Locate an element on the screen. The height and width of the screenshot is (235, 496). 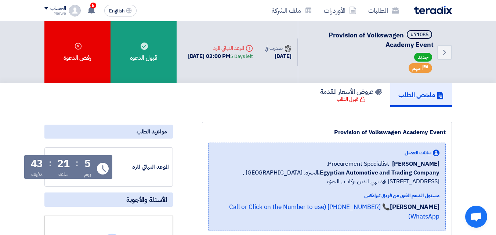
h5: عروض الأسعار المقدمة is located at coordinates (351, 91).